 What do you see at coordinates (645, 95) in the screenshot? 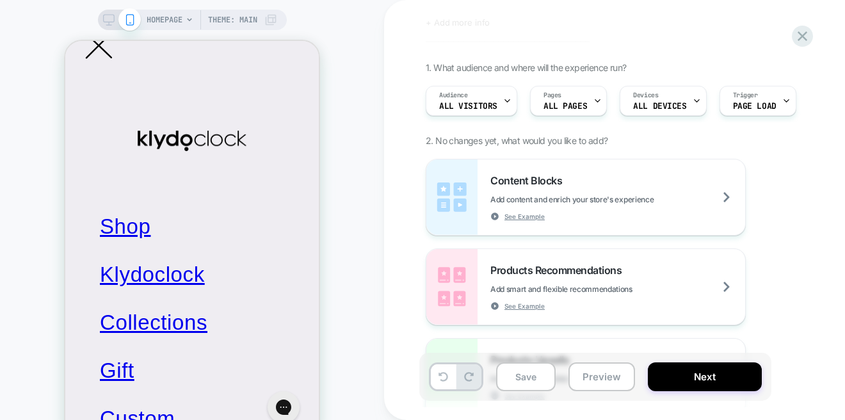
I see `span: Devices` at bounding box center [645, 95].